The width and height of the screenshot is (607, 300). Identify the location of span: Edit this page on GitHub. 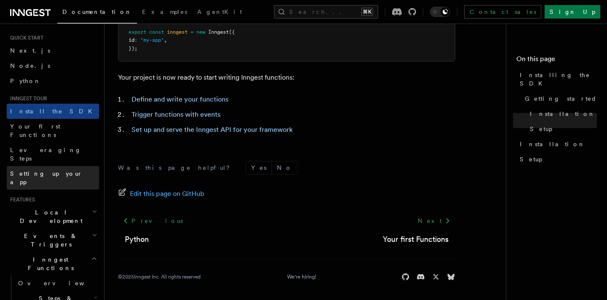
(167, 194).